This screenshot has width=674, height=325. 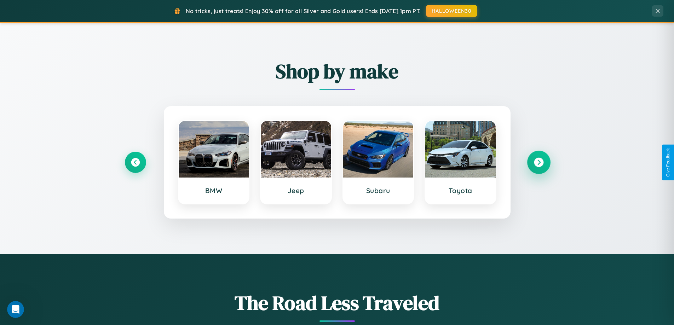 I want to click on h3: Toyota, so click(x=460, y=191).